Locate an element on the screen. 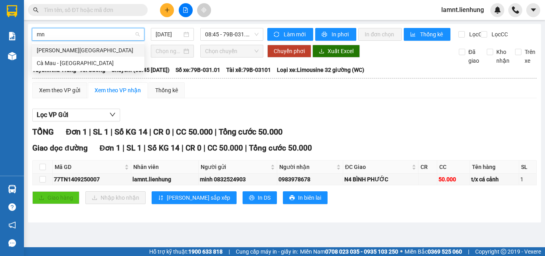  div: lamnt.lienhung is located at coordinates (164, 179).